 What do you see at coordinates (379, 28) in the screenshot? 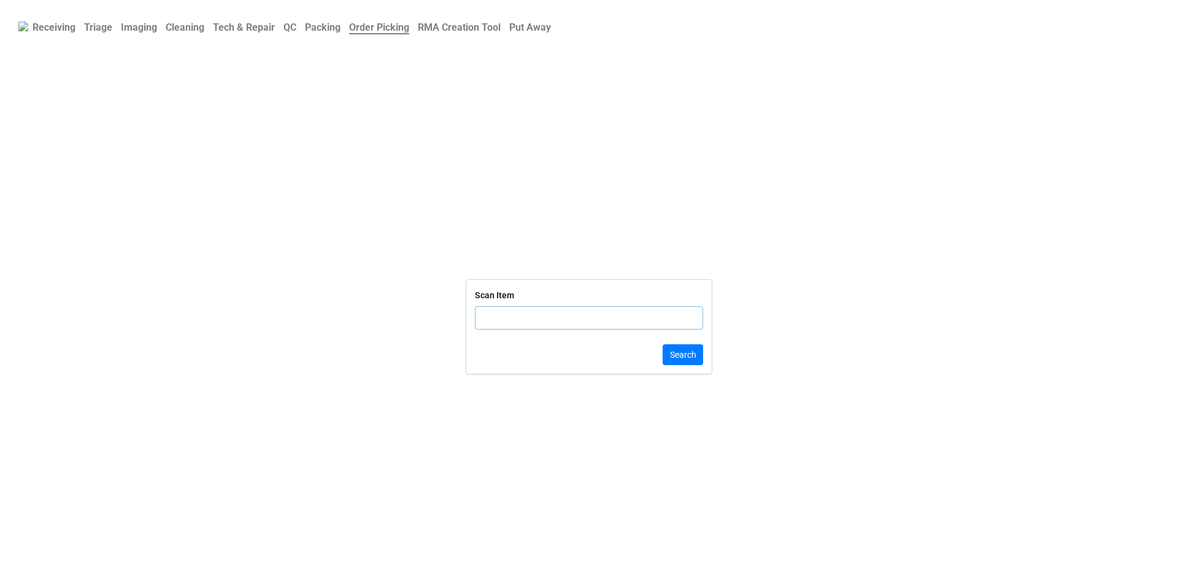
I see `b: Order Picking` at bounding box center [379, 28].